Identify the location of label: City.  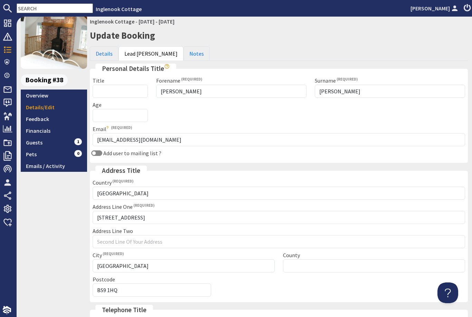
(108, 255).